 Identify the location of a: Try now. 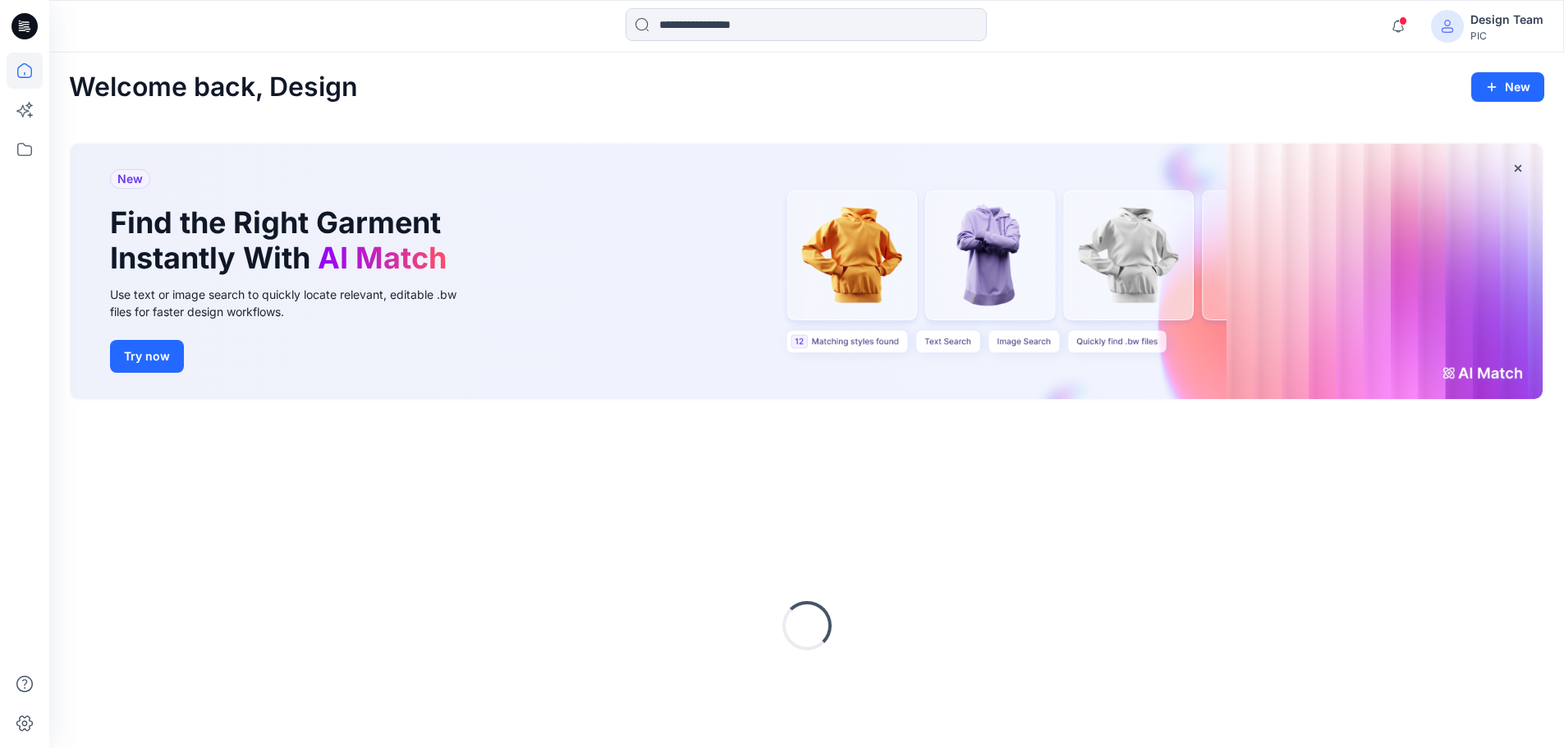
(147, 356).